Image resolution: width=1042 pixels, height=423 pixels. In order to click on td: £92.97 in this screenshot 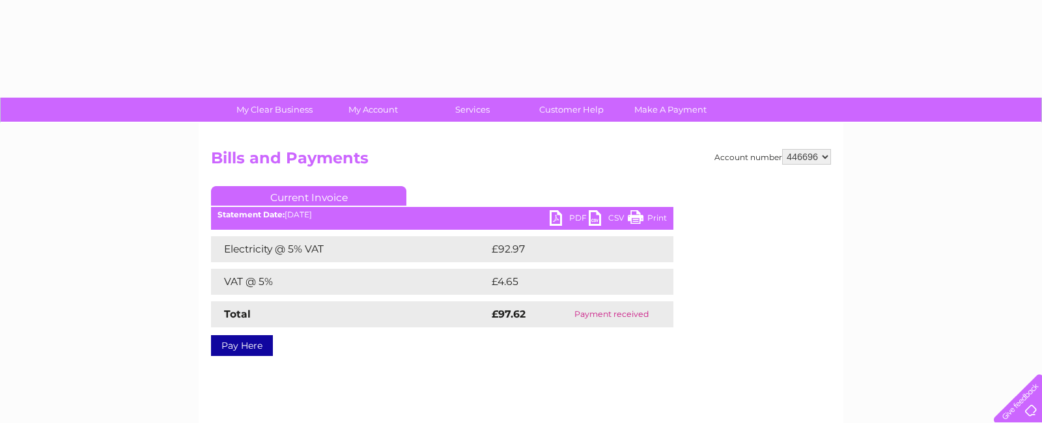, I will do `click(568, 249)`.